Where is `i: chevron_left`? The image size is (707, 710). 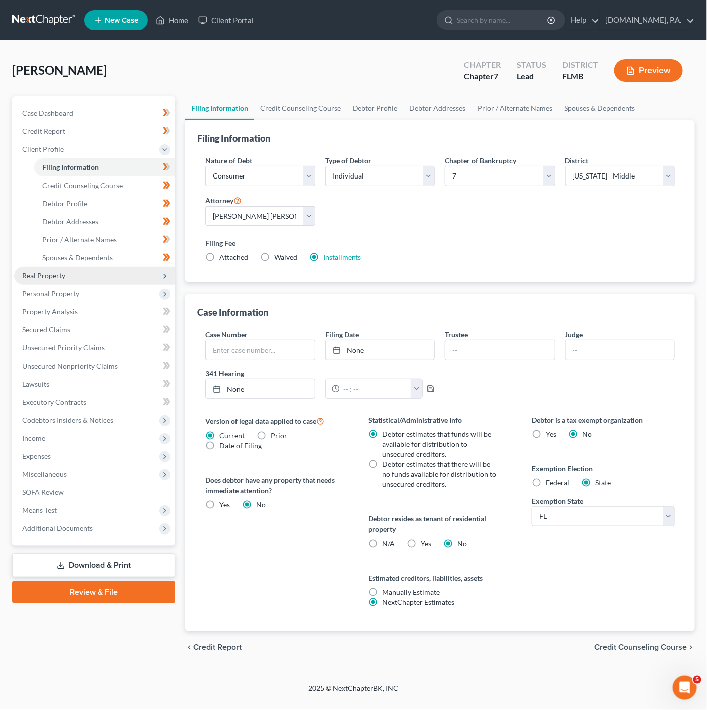 i: chevron_left is located at coordinates (189, 647).